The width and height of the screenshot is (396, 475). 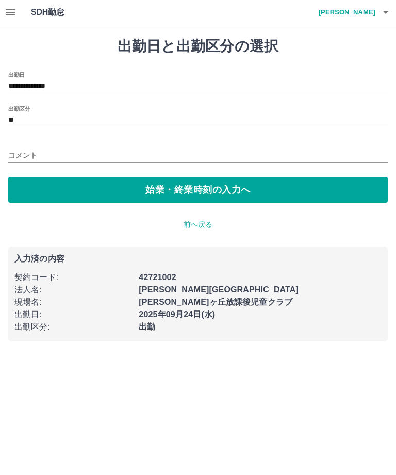 I want to click on b: 42721002, so click(x=157, y=277).